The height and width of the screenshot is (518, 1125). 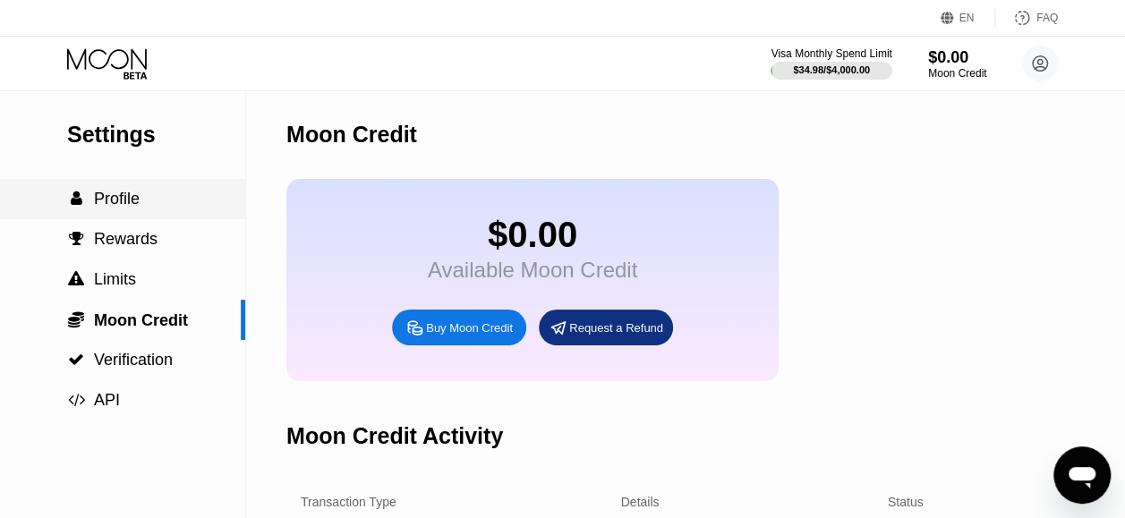 I want to click on div: Available Moon Credit, so click(x=533, y=270).